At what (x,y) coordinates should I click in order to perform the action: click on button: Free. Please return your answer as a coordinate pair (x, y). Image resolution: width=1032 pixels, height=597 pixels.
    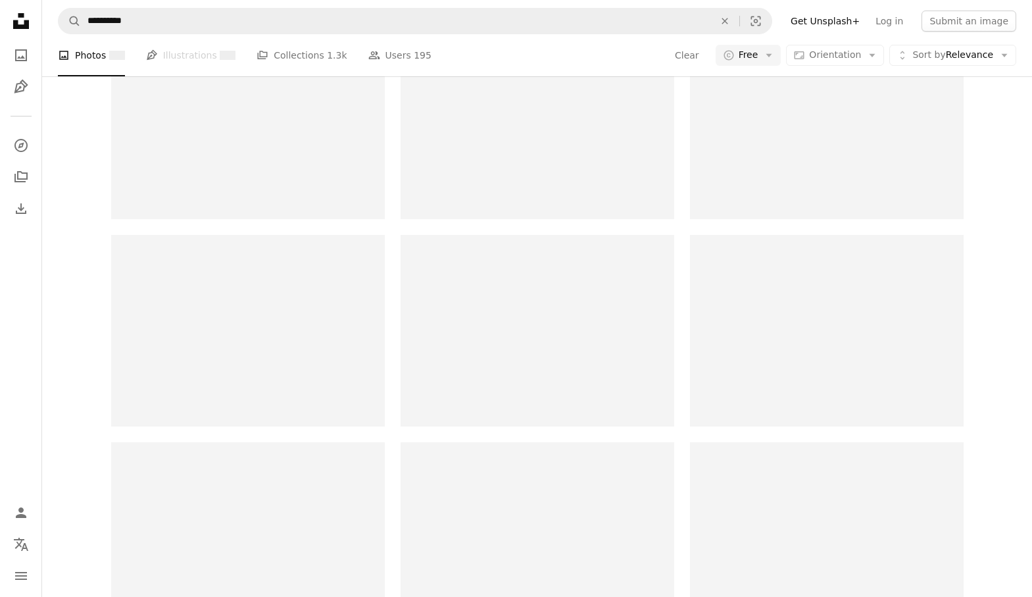
    Looking at the image, I should click on (749, 55).